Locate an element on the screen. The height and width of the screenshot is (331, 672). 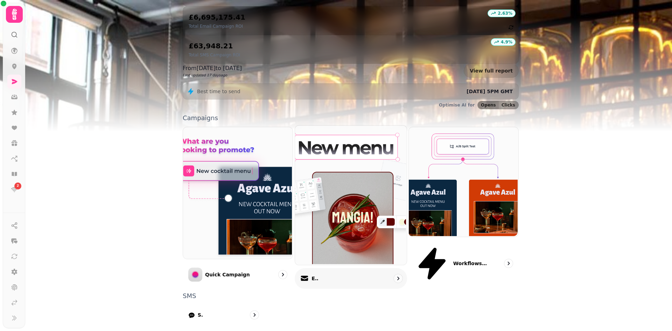
a: SMS is located at coordinates (224, 315).